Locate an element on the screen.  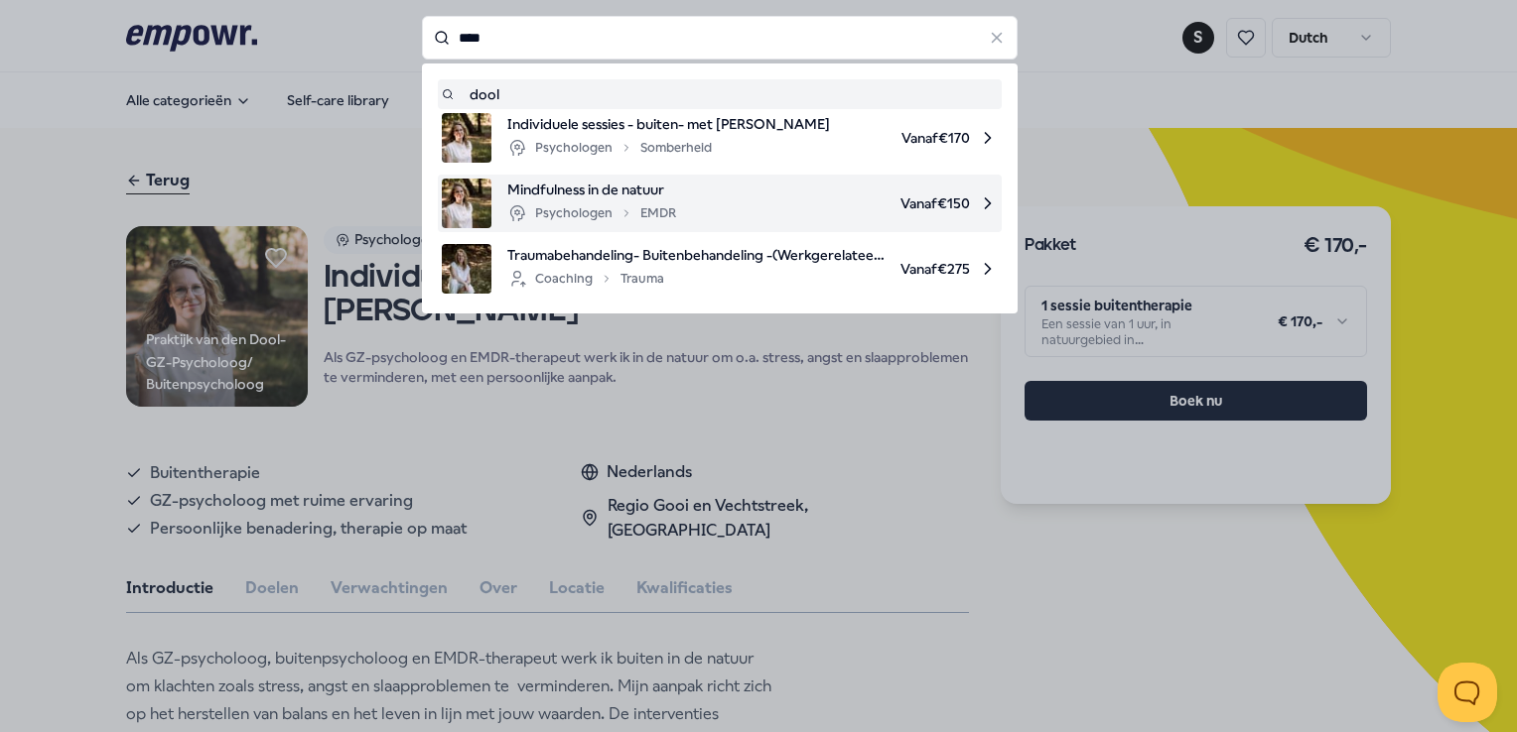
span: Vanaf € 150 is located at coordinates (845, 203).